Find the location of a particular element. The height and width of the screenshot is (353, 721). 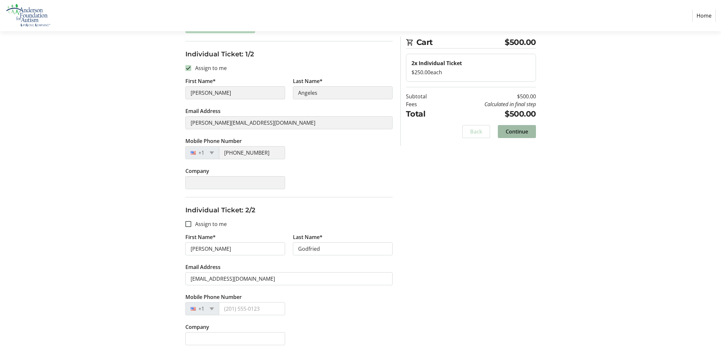

button: Back is located at coordinates (476, 132).